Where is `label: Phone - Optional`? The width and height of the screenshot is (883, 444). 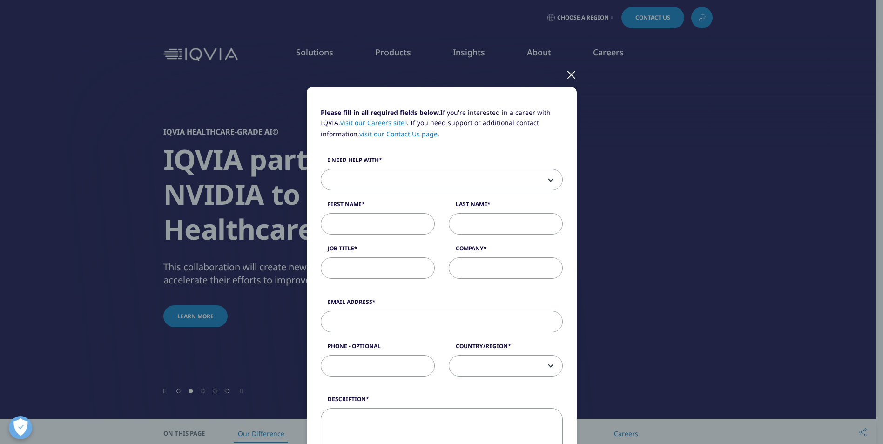 label: Phone - Optional is located at coordinates (377, 349).